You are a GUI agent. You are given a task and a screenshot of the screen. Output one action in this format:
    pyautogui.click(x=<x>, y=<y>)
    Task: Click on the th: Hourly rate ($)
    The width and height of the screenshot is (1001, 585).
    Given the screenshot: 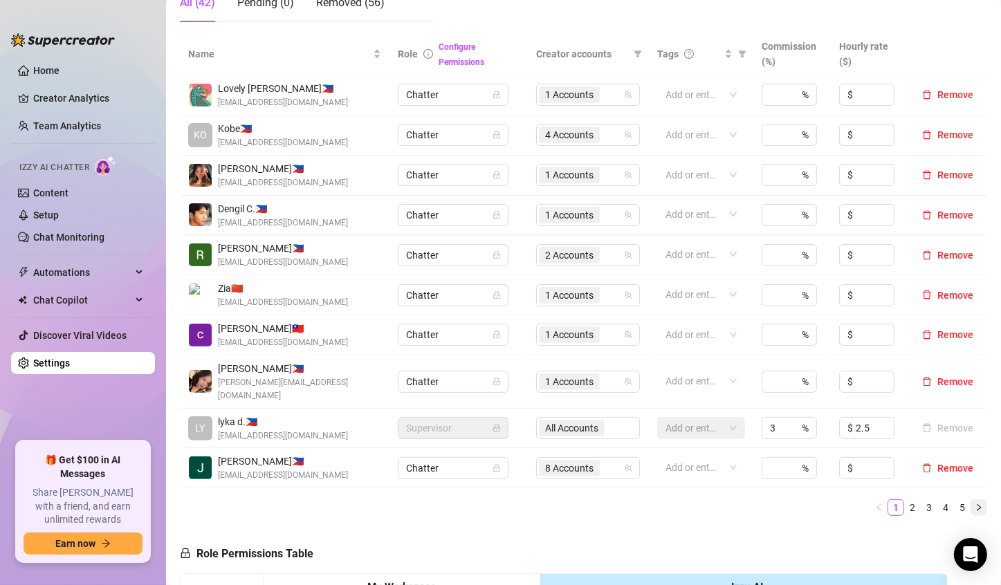 What is the action you would take?
    pyautogui.click(x=869, y=54)
    